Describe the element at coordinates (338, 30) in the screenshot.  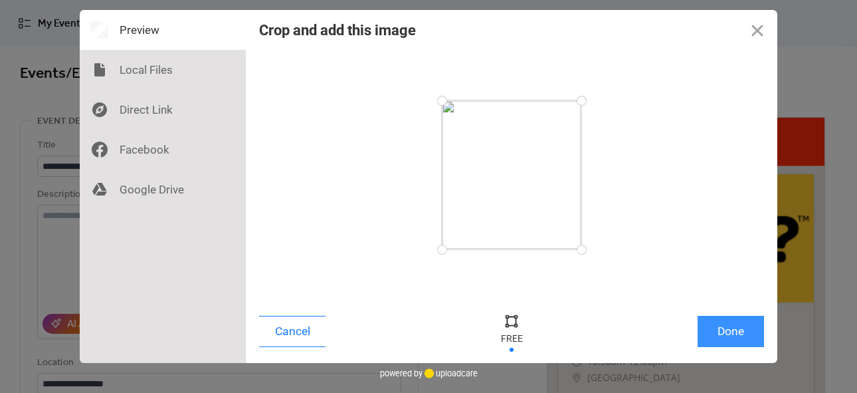
I see `div: Crop and add this image` at that location.